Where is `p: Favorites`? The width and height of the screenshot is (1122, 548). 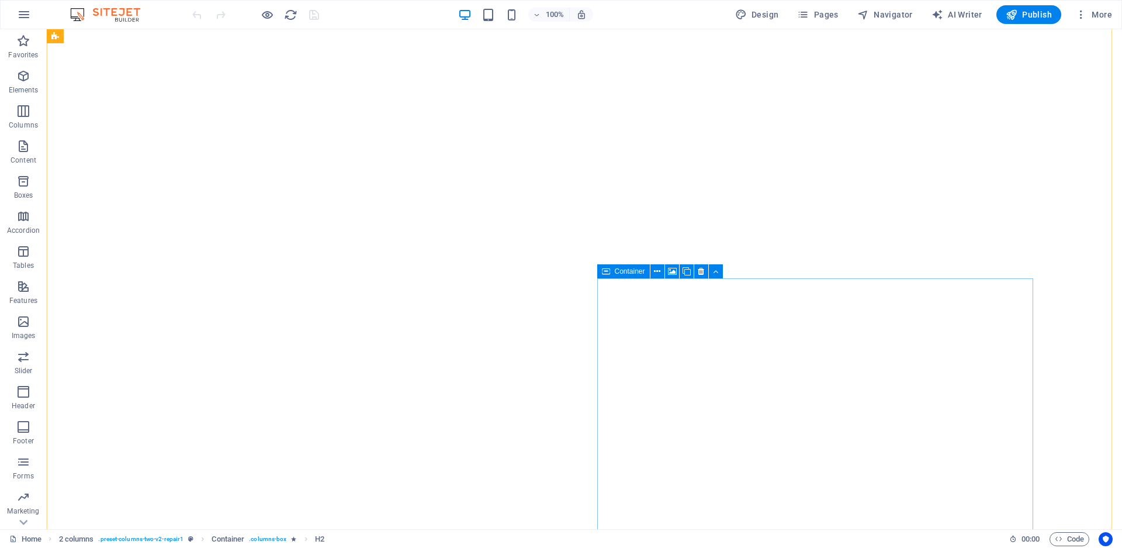
p: Favorites is located at coordinates (23, 55).